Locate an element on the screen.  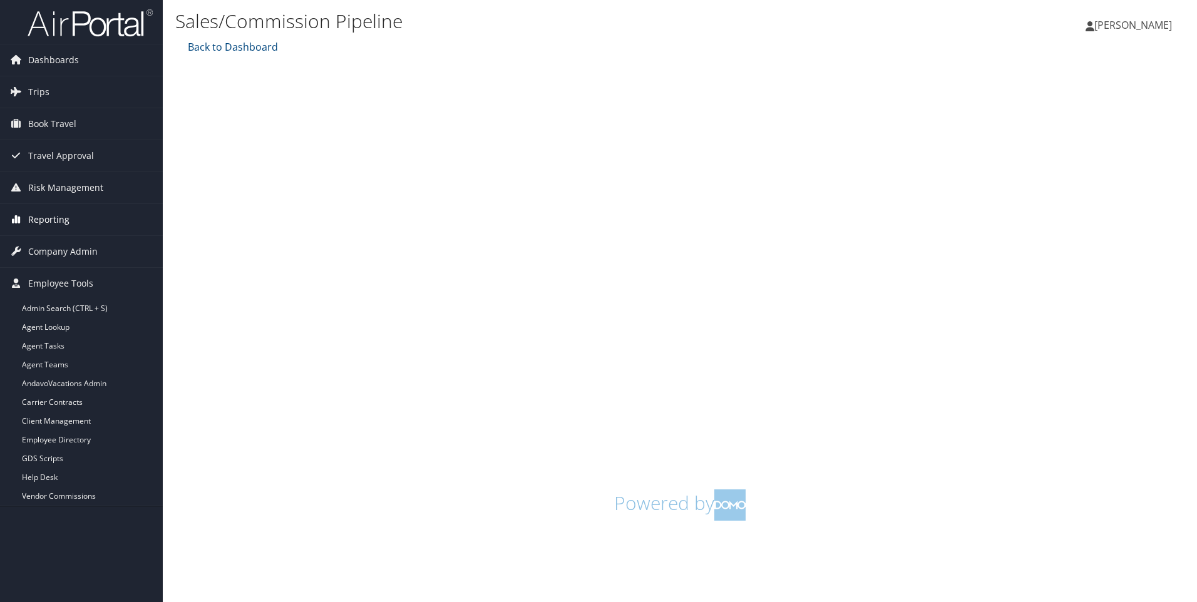
span: Employee Tools is located at coordinates (61, 284).